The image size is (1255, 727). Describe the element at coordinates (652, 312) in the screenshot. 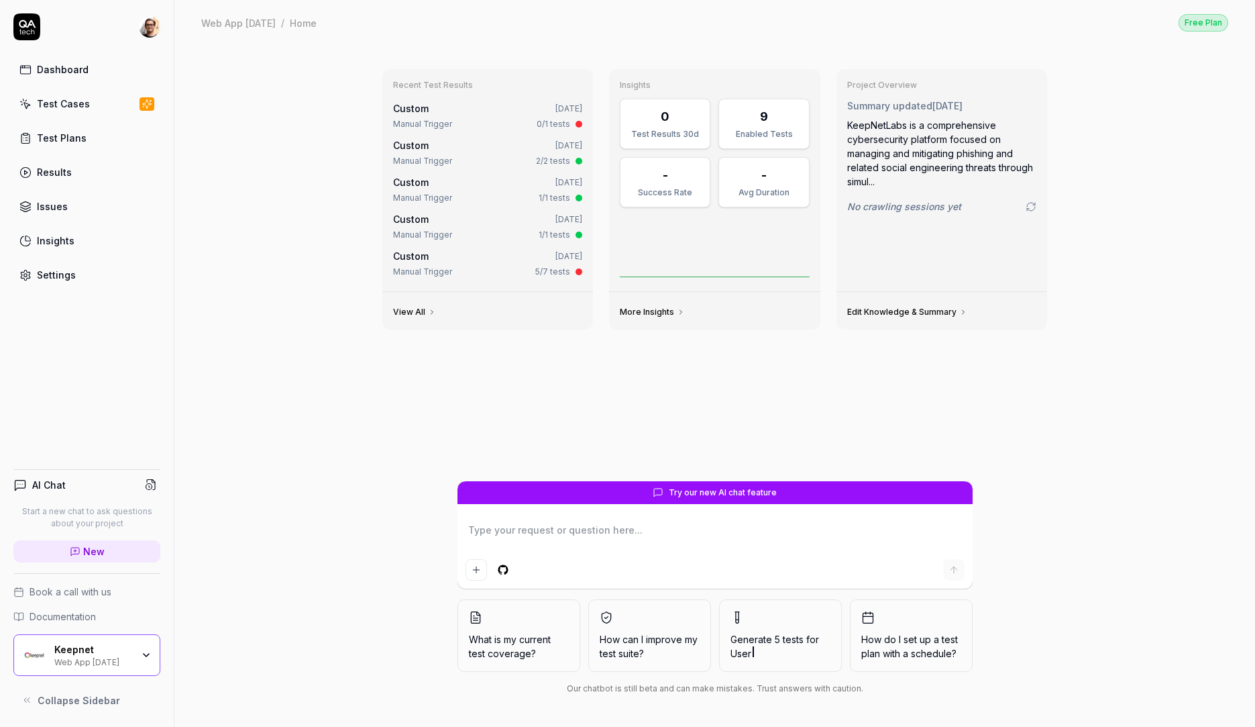

I see `a: More Insights` at that location.